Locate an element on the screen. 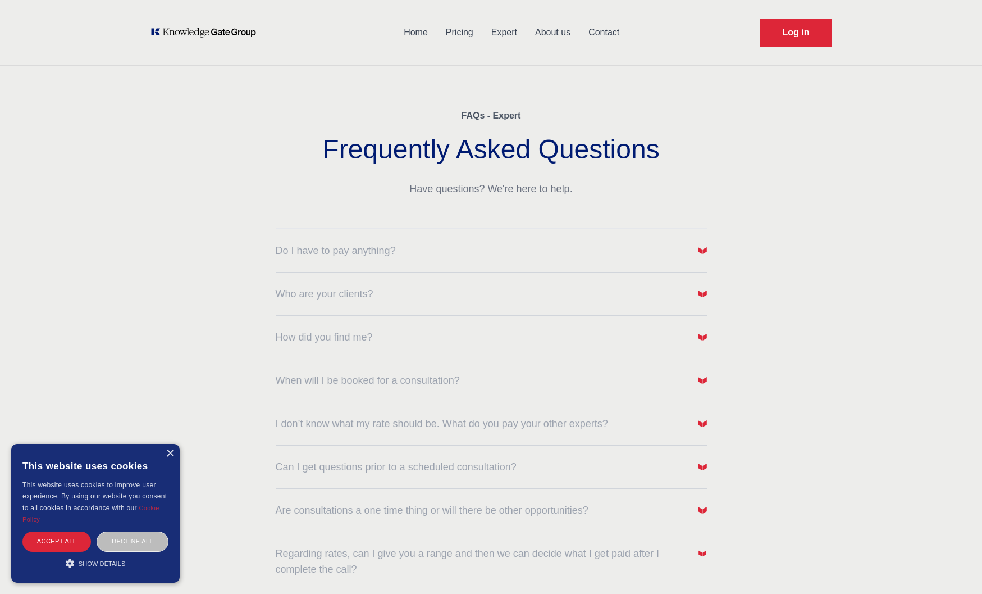 The width and height of the screenshot is (982, 594). span: Regarding rates, can I give you a range and then we can decide what I get paid after I complete t... is located at coordinates (481, 561).